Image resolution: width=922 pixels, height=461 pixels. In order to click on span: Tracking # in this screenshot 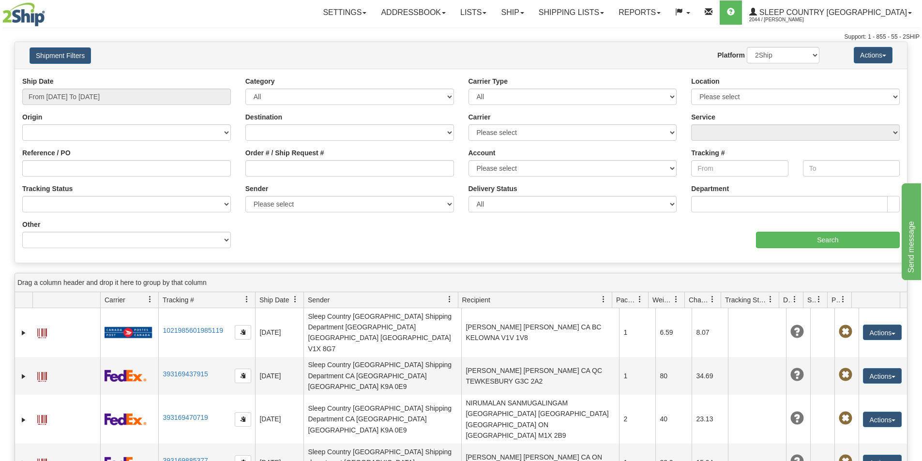, I will do `click(178, 300)`.